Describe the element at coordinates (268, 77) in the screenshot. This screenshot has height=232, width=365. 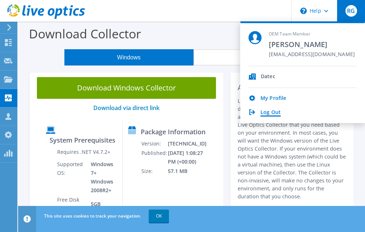
I see `div: Datec` at that location.